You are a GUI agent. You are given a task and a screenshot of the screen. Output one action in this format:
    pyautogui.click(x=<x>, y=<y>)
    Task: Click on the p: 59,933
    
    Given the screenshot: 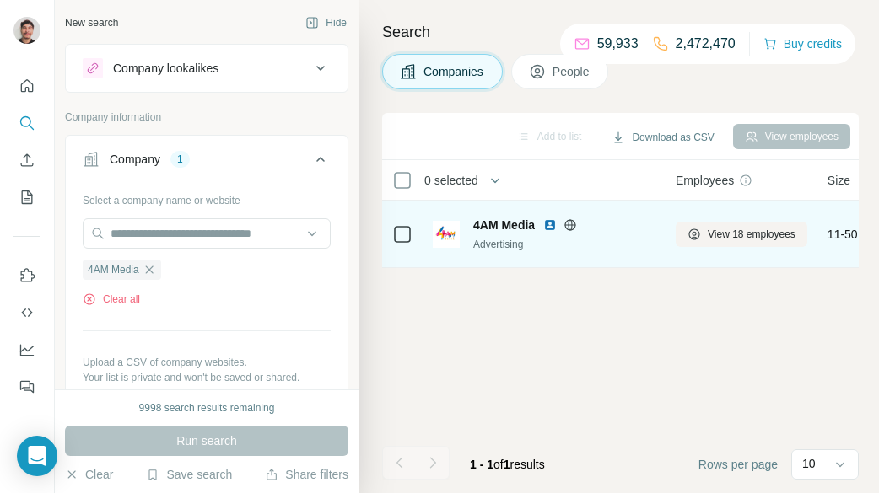 What is the action you would take?
    pyautogui.click(x=617, y=44)
    